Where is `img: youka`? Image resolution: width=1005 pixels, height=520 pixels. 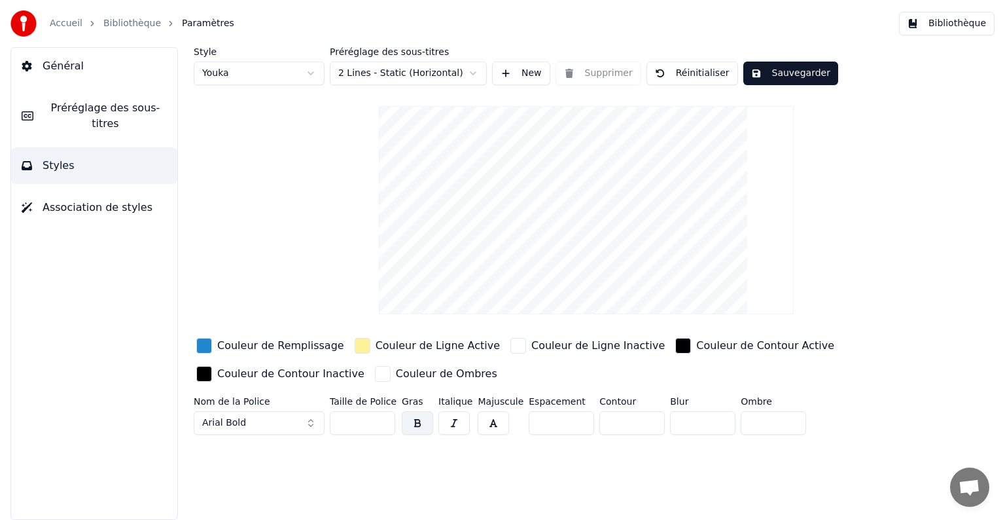 img: youka is located at coordinates (24, 24).